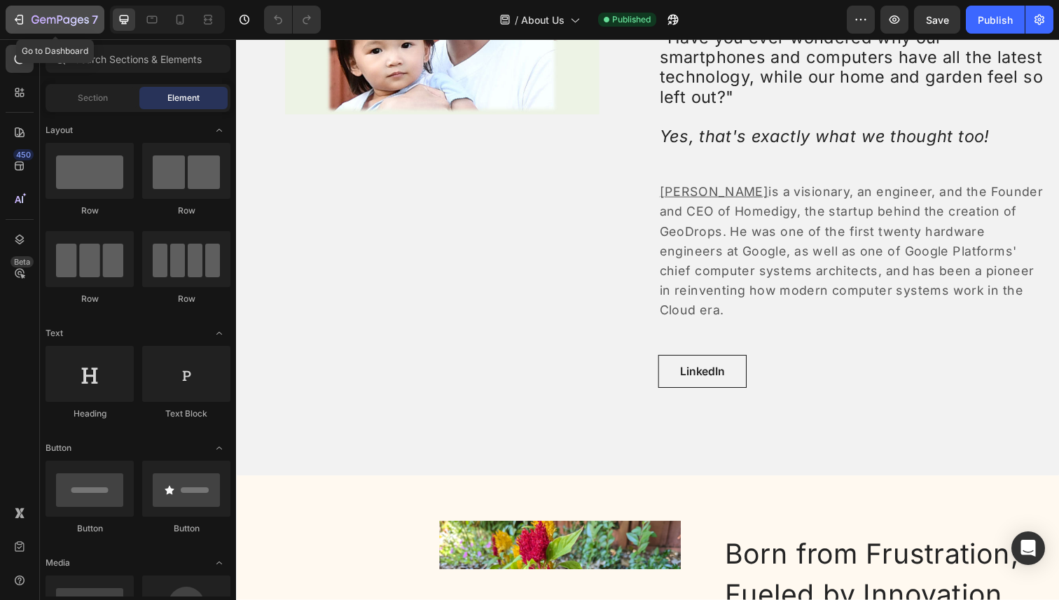  What do you see at coordinates (57, 563) in the screenshot?
I see `span: Media` at bounding box center [57, 563].